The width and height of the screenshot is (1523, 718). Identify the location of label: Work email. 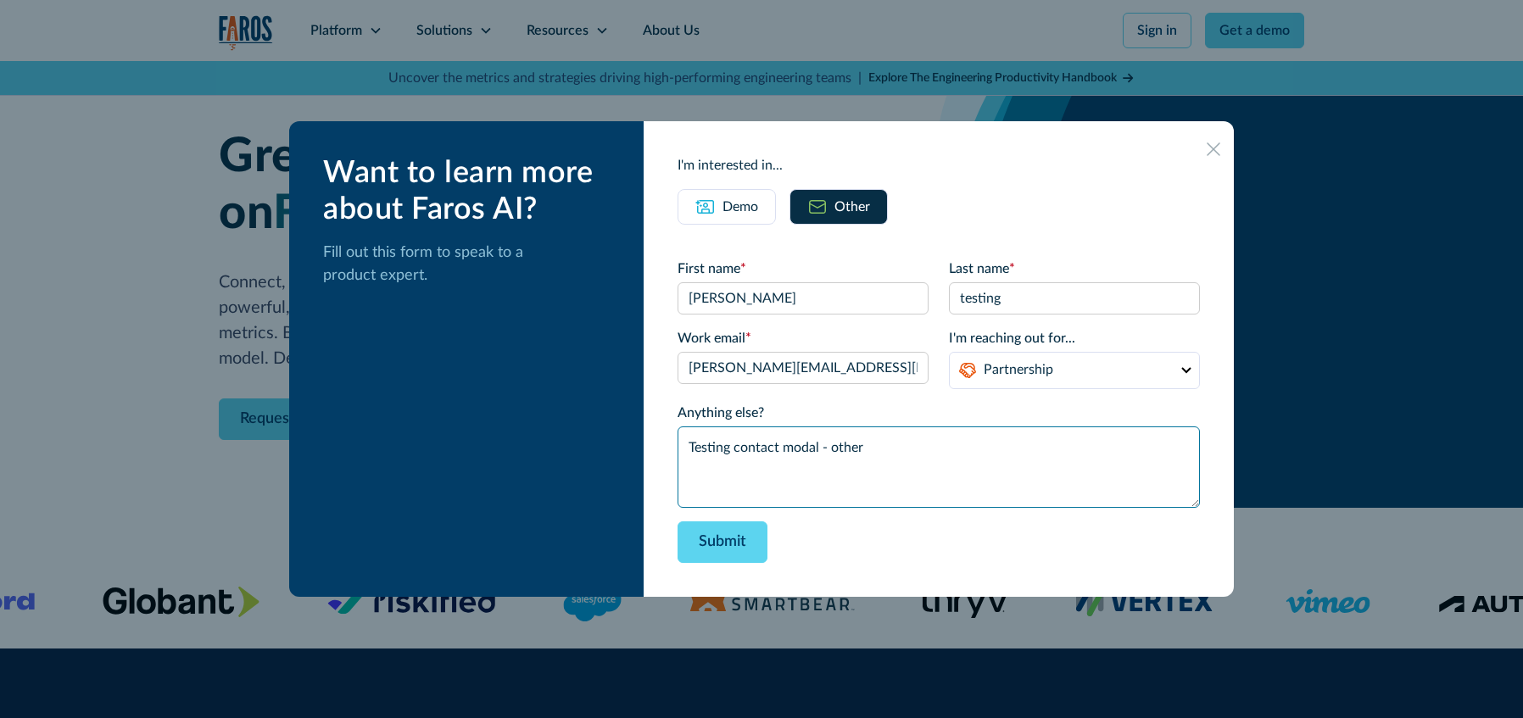
(803, 338).